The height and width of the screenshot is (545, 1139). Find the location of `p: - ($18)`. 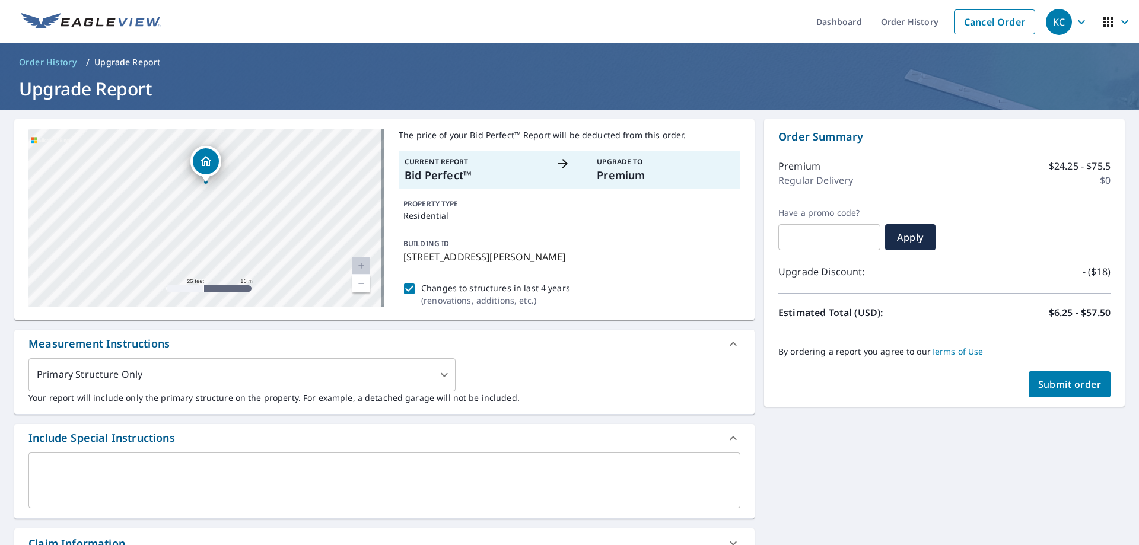

p: - ($18) is located at coordinates (1096, 272).